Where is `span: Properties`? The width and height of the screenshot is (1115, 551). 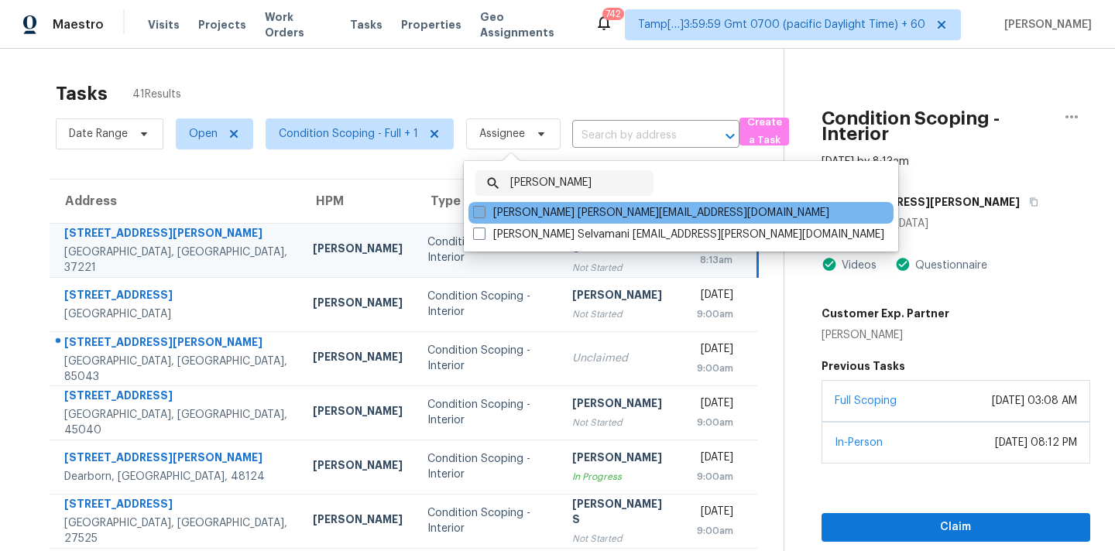 span: Properties is located at coordinates (431, 25).